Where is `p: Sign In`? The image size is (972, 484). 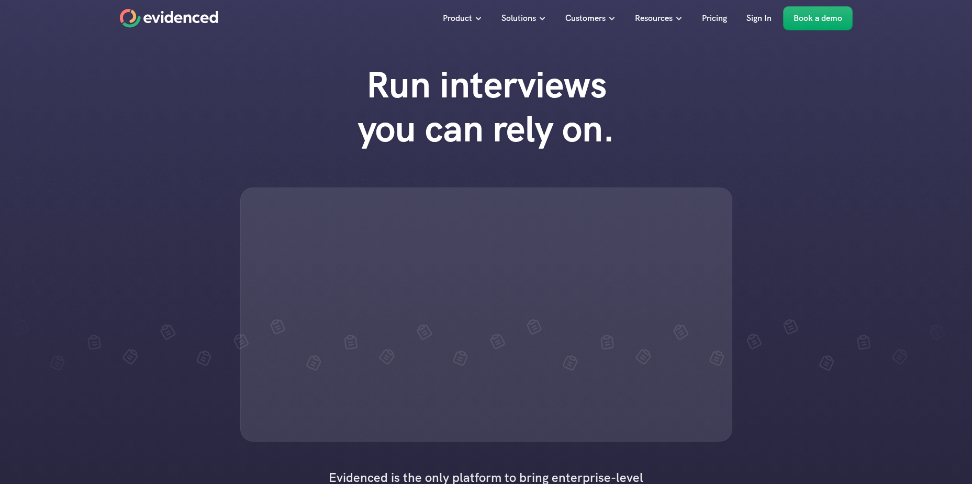 p: Sign In is located at coordinates (759, 18).